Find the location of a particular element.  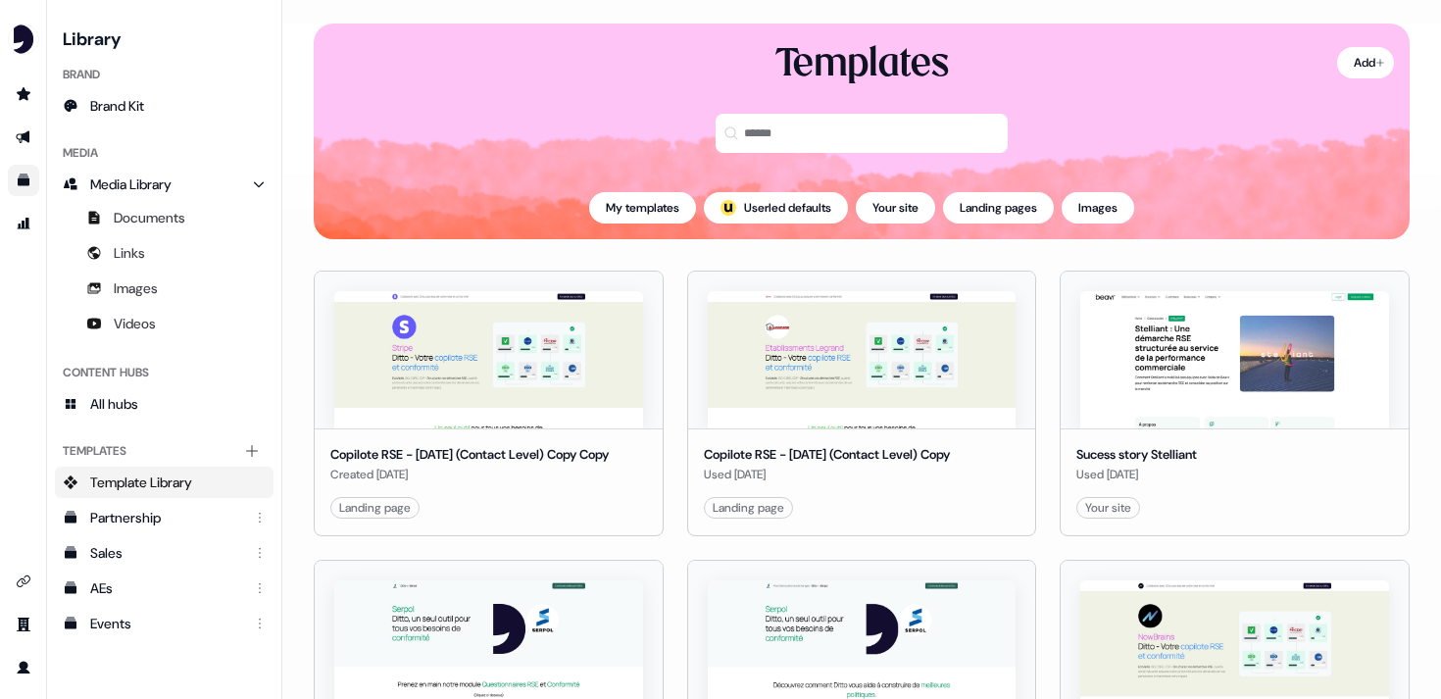

button: Add is located at coordinates (1366, 63).